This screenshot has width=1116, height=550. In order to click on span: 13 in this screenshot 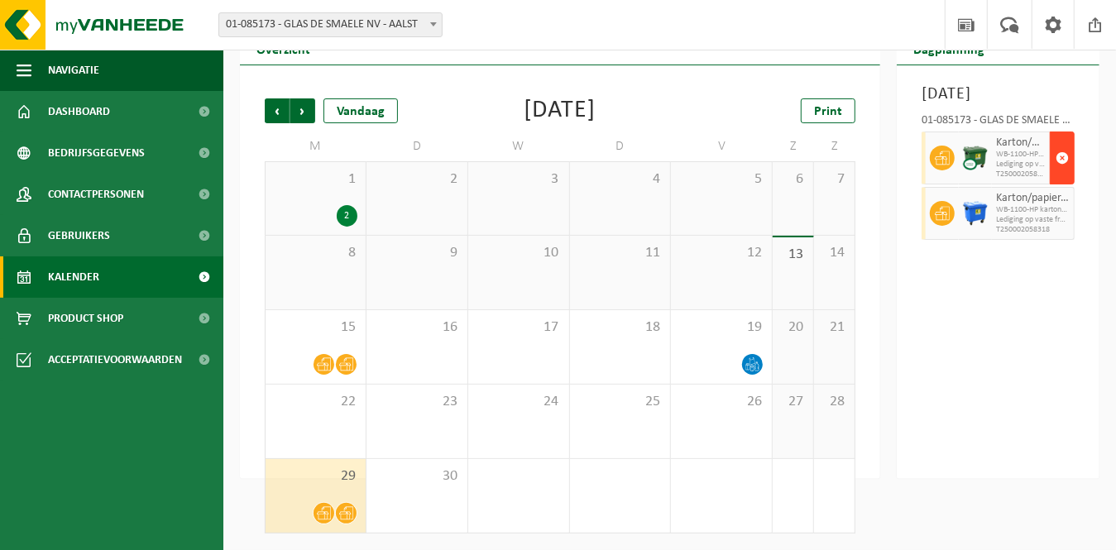, I will do `click(792, 255)`.